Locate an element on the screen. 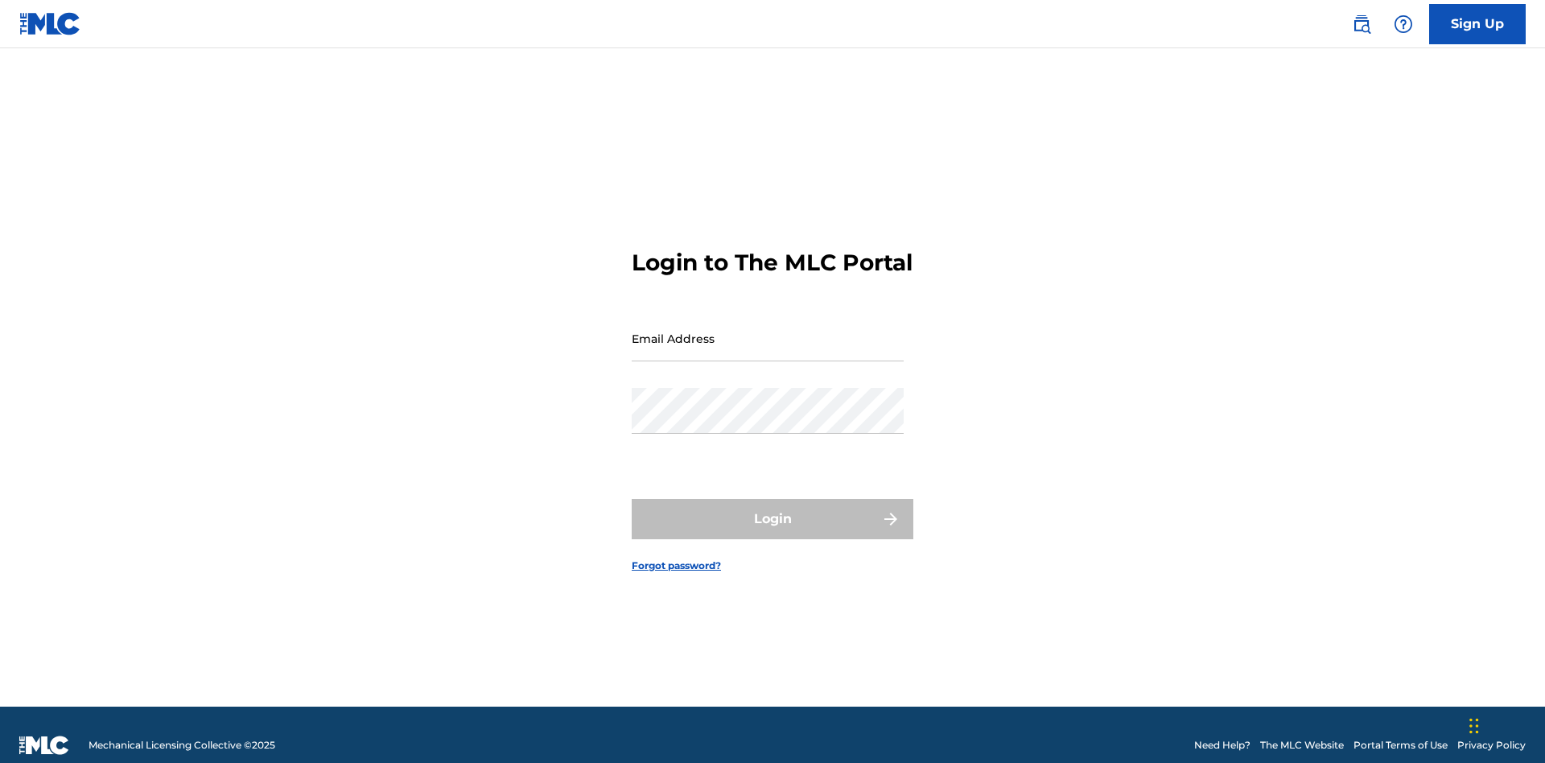 The width and height of the screenshot is (1545, 763). span: Mechanical Licensing Collective © 2025 is located at coordinates (182, 745).